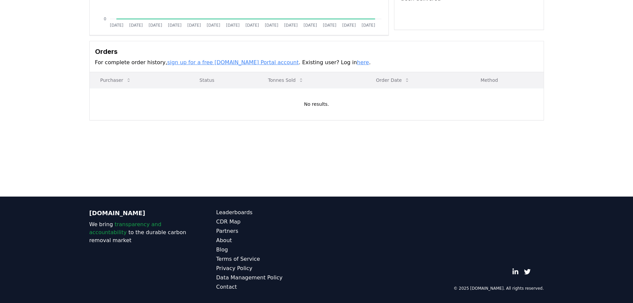 Image resolution: width=633 pixels, height=303 pixels. I want to click on a: here, so click(363, 62).